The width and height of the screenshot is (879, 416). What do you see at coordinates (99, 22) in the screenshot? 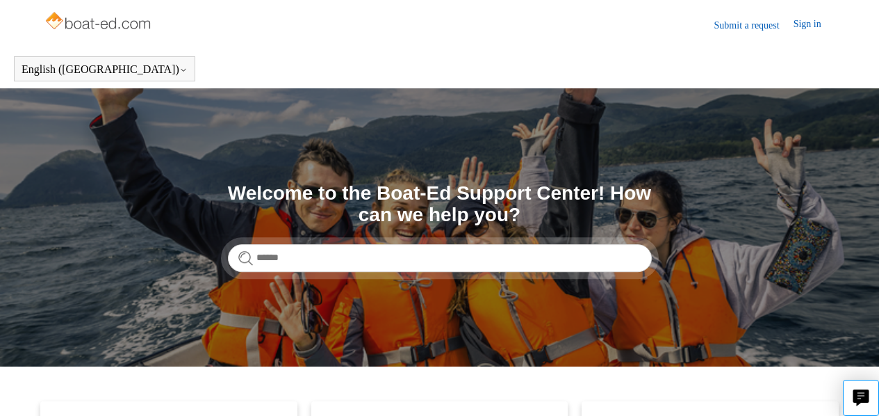
I see `img: Boat-Ed Help Center home page` at bounding box center [99, 22].